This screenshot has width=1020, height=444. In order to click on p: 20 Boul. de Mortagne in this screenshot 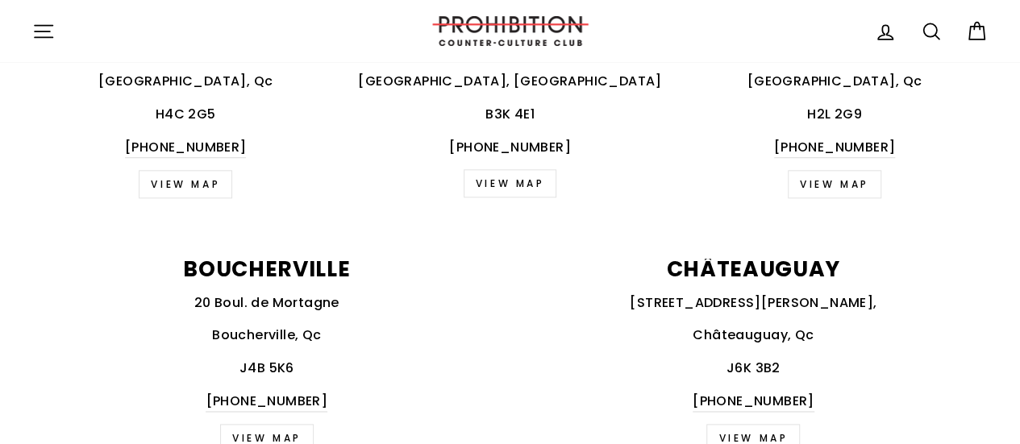, I will do `click(267, 303)`.